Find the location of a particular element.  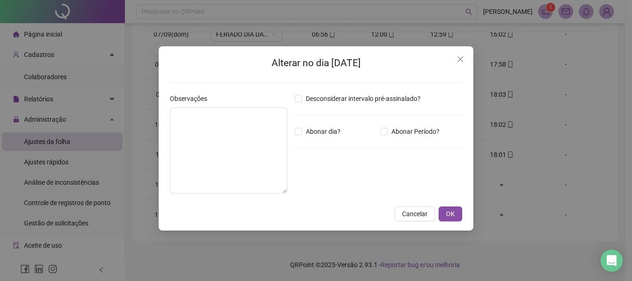

span: Abonar Período? is located at coordinates (416, 131).